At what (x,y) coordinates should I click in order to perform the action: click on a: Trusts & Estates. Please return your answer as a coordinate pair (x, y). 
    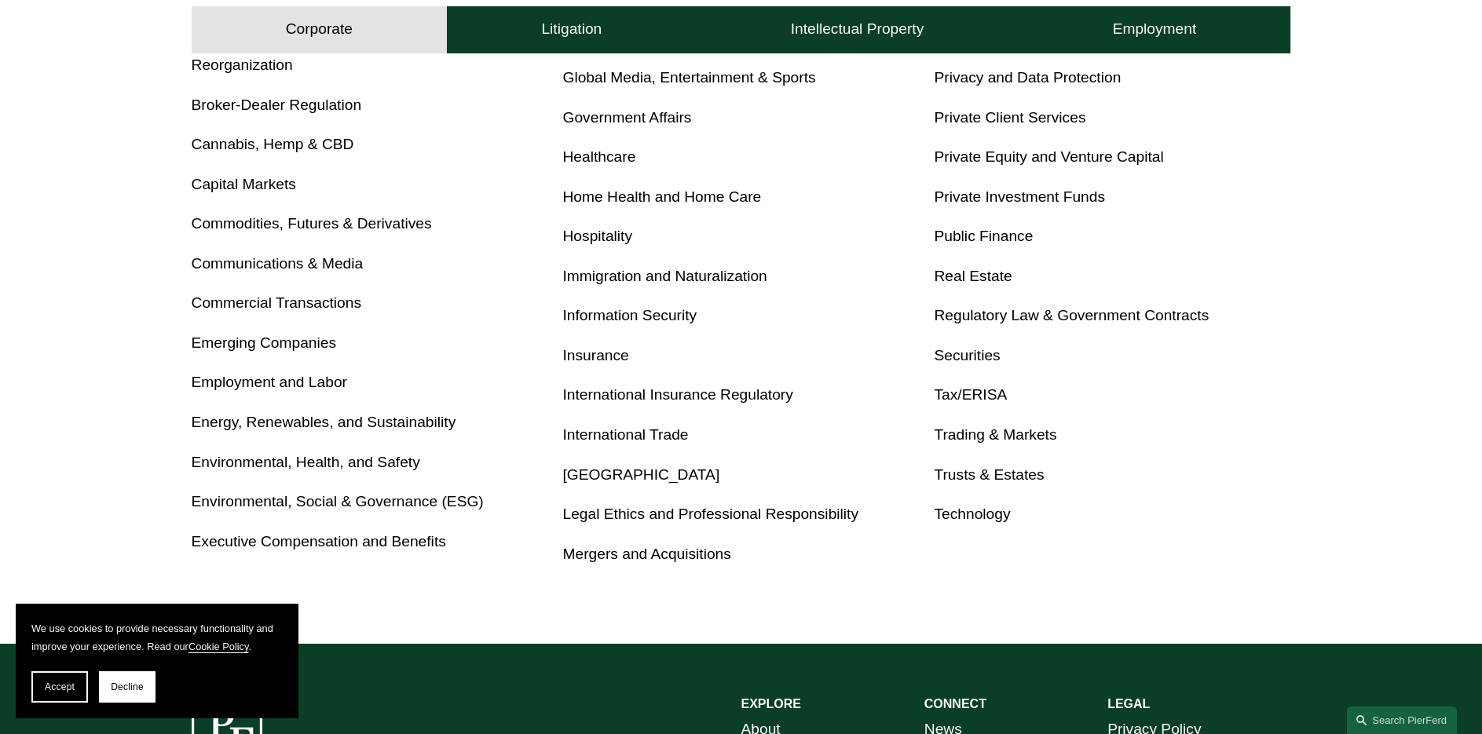
    Looking at the image, I should click on (989, 474).